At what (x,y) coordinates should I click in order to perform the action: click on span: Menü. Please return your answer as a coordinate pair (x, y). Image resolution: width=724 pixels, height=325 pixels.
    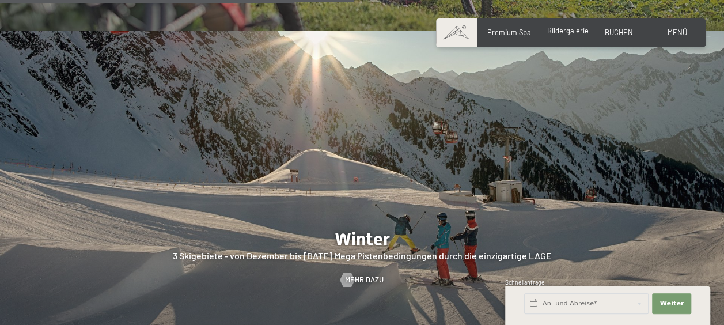
    Looking at the image, I should click on (678, 32).